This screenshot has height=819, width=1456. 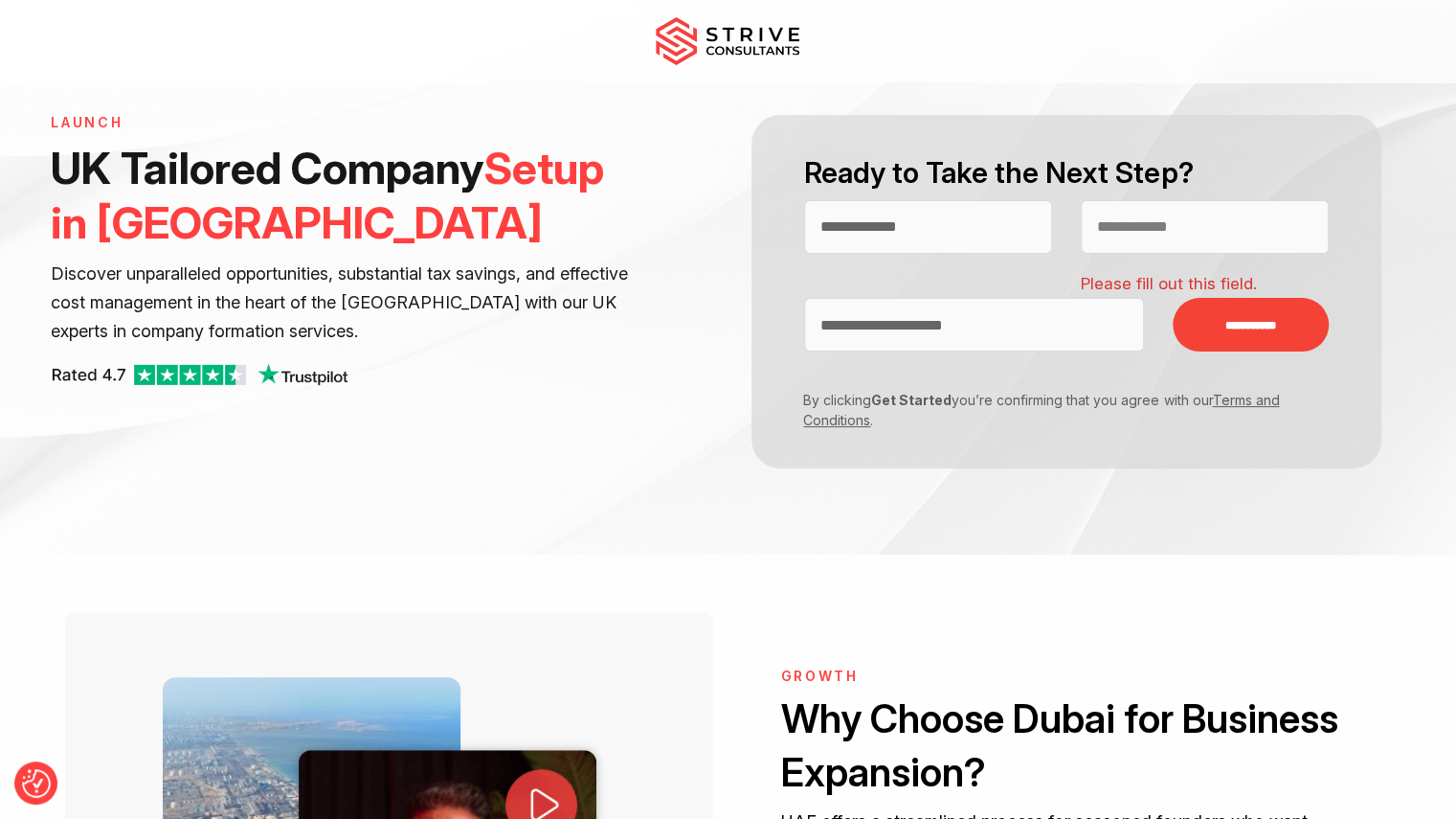 What do you see at coordinates (37, 783) in the screenshot?
I see `img: Revisit consent button` at bounding box center [37, 783].